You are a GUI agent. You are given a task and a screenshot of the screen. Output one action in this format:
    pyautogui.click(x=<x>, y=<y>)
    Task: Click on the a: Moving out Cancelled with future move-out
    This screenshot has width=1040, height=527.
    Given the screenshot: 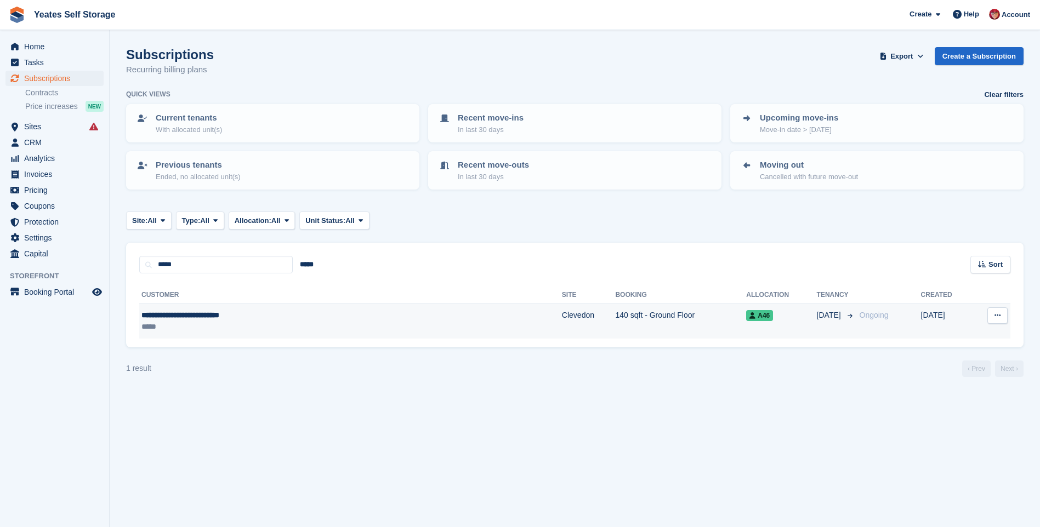 What is the action you would take?
    pyautogui.click(x=876, y=170)
    